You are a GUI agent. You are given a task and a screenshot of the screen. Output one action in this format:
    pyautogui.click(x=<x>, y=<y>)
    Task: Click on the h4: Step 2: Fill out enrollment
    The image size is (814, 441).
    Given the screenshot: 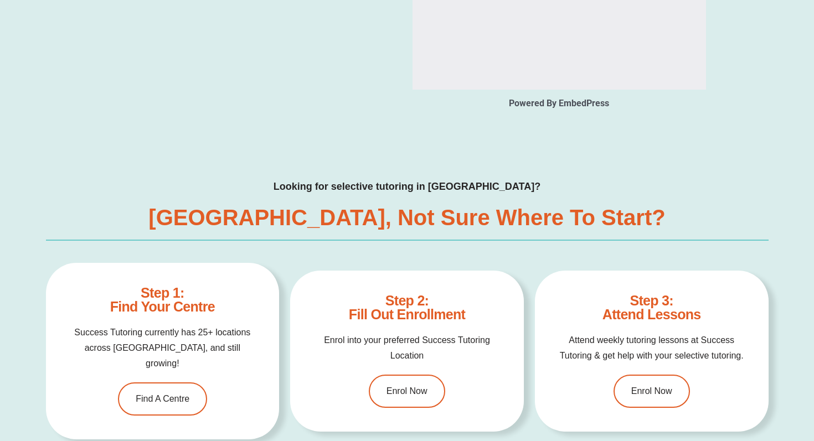 What is the action you would take?
    pyautogui.click(x=406, y=308)
    